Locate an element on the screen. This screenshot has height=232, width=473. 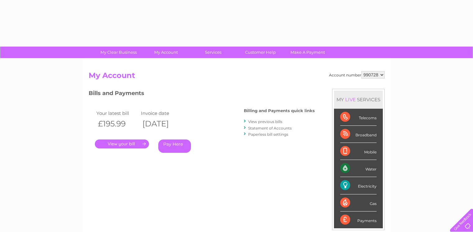
div: Gas is located at coordinates (358, 203).